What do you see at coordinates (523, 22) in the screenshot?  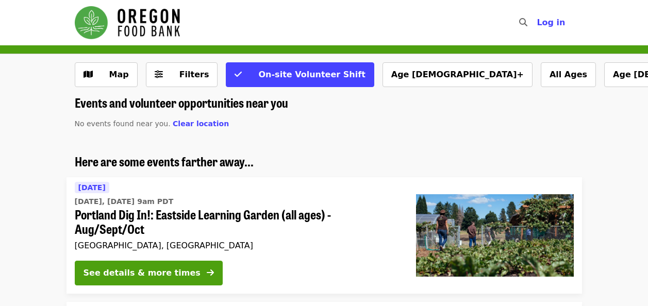 I see `i: search icon` at bounding box center [523, 22].